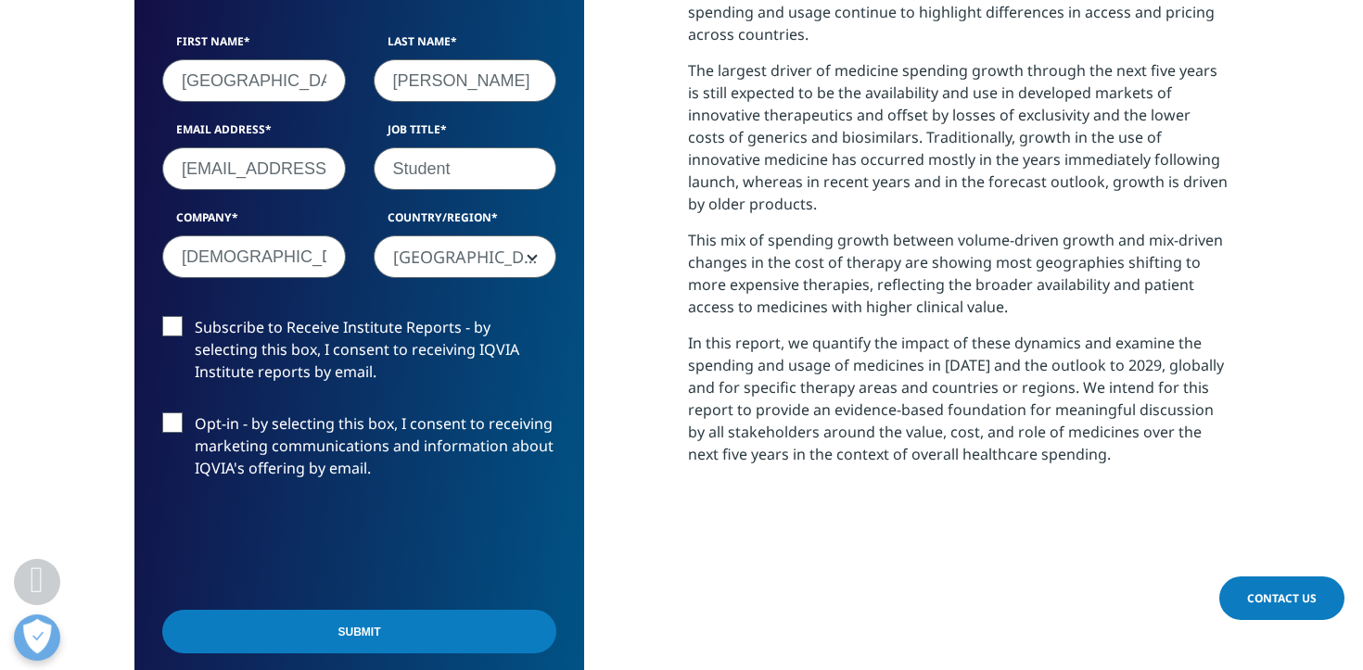 Image resolution: width=1363 pixels, height=670 pixels. Describe the element at coordinates (465, 134) in the screenshot. I see `label: Job Title` at that location.